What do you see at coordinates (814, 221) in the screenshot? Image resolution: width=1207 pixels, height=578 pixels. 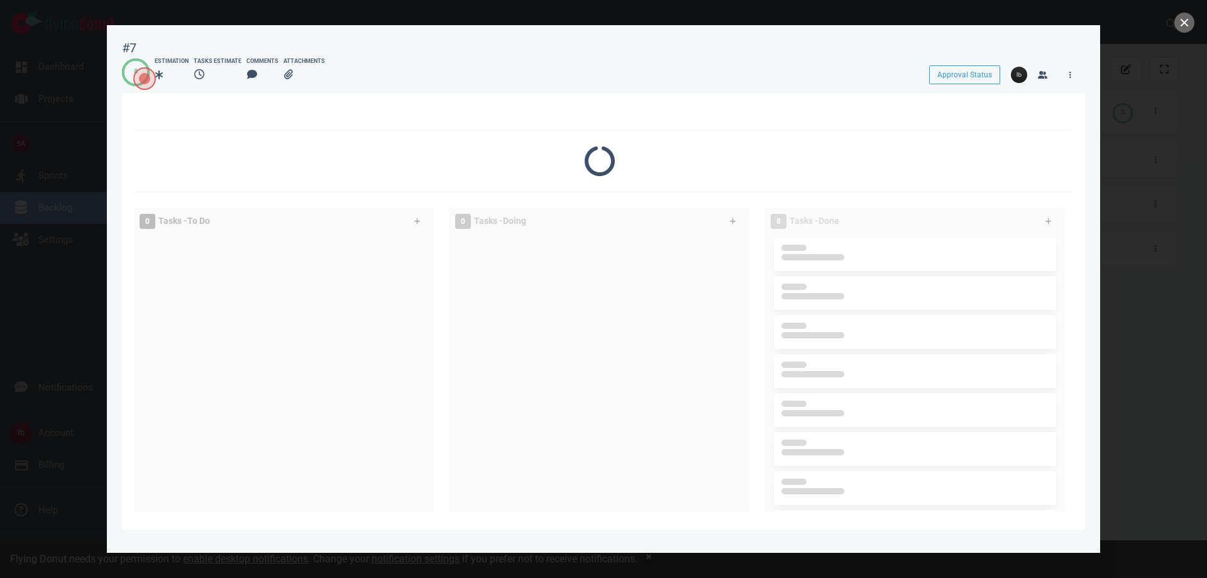 I see `span: Tasks - Done` at bounding box center [814, 221].